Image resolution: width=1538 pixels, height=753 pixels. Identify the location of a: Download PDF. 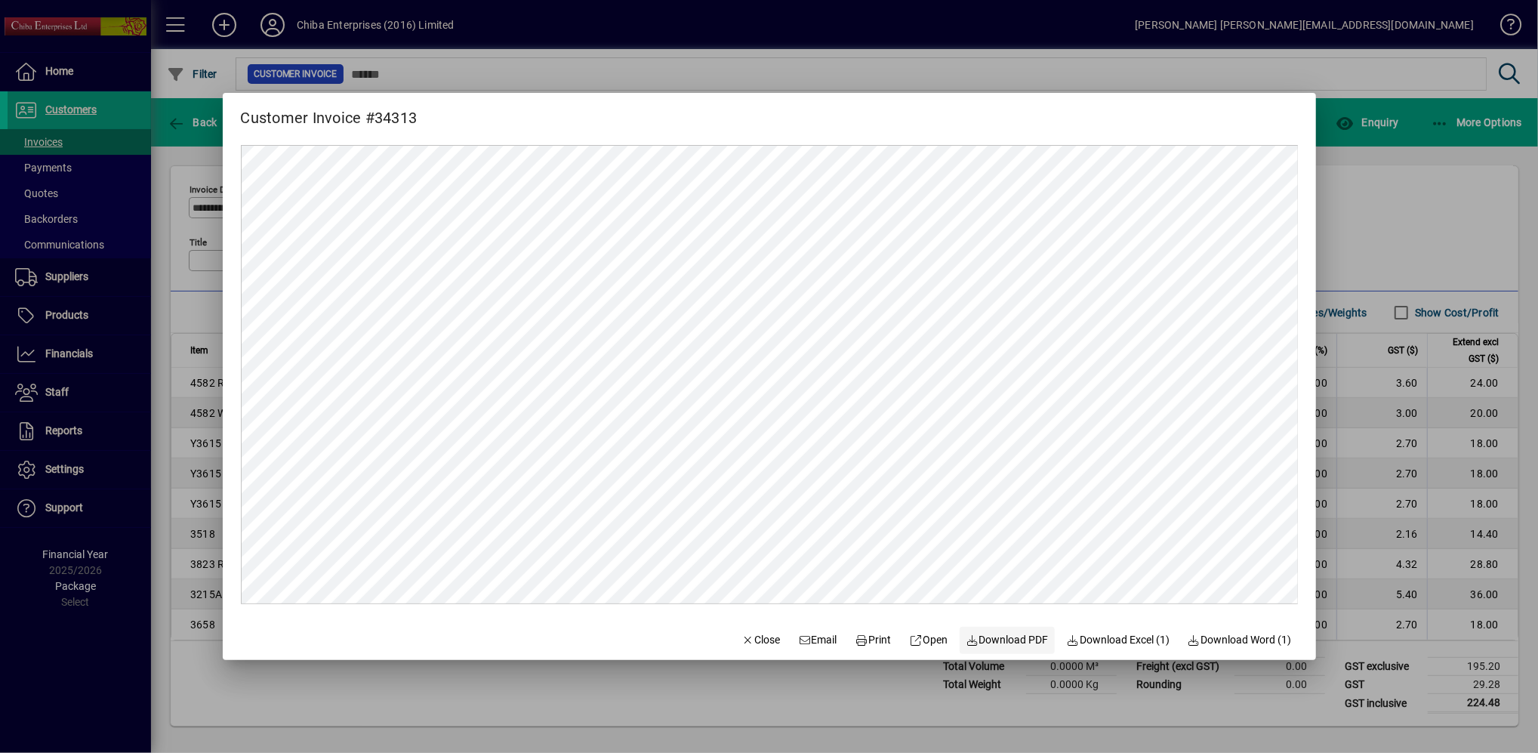
(1007, 640).